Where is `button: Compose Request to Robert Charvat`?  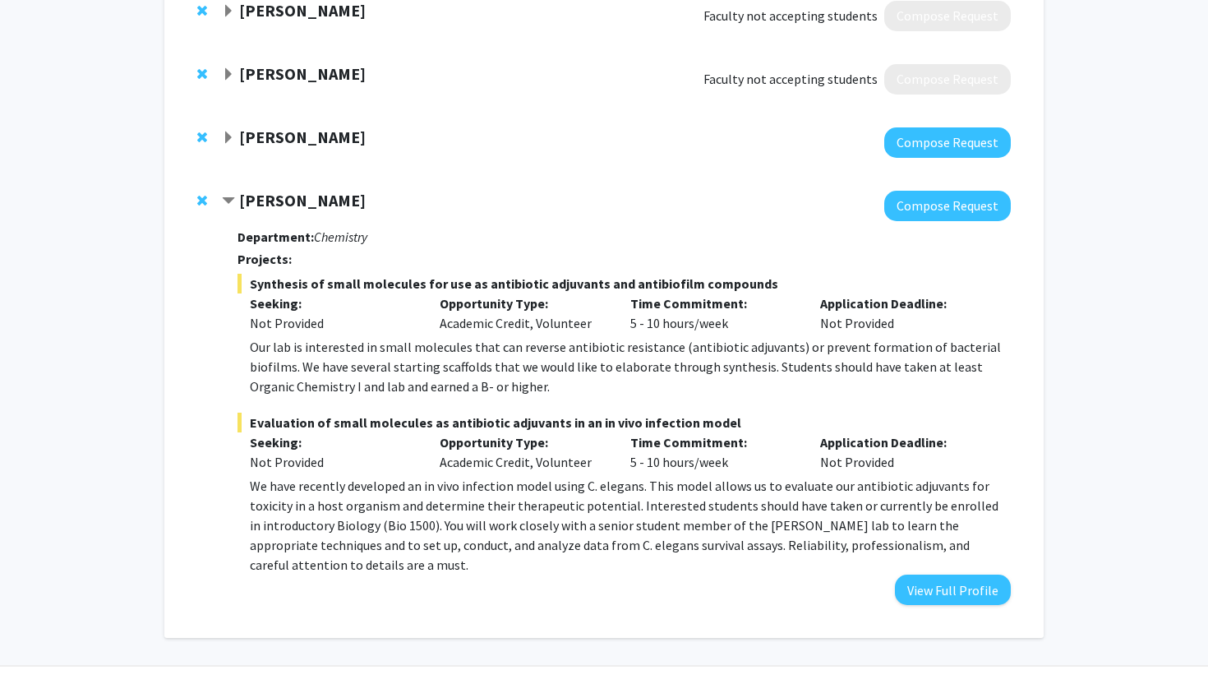 button: Compose Request to Robert Charvat is located at coordinates (947, 79).